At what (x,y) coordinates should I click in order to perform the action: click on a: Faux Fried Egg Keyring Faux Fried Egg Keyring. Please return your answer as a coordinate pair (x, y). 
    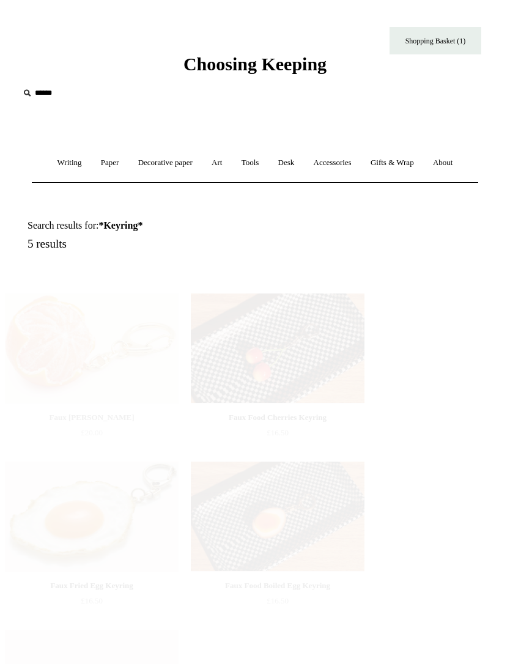
    Looking at the image, I should click on (92, 517).